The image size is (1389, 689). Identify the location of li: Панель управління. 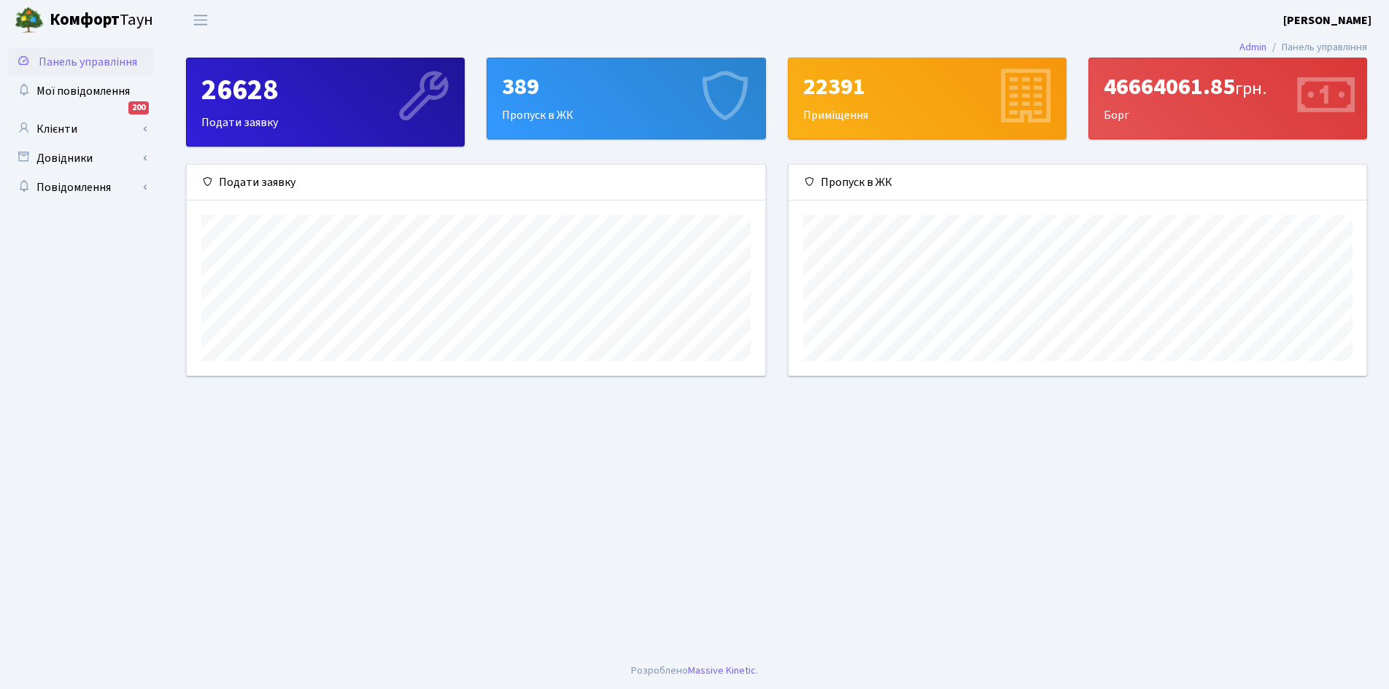
(1317, 47).